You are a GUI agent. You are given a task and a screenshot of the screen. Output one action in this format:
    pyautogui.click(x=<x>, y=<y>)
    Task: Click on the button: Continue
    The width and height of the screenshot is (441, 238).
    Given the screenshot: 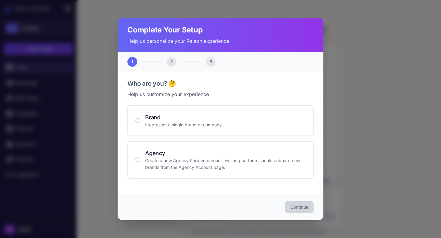 What is the action you would take?
    pyautogui.click(x=299, y=207)
    